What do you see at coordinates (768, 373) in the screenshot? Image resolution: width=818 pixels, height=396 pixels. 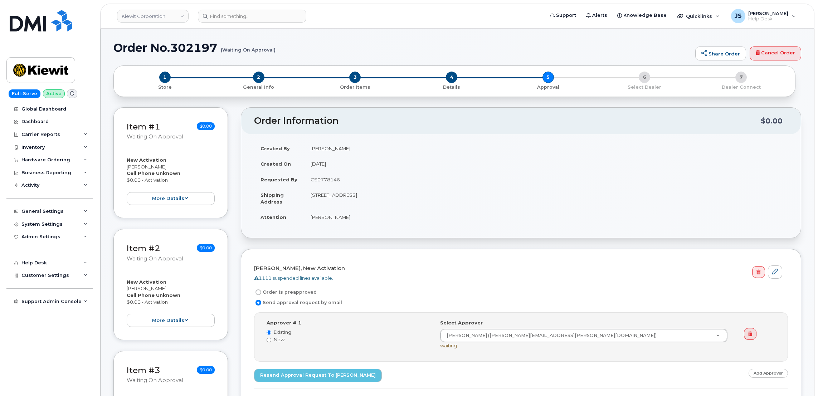 I see `a: Add Approver` at bounding box center [768, 373].